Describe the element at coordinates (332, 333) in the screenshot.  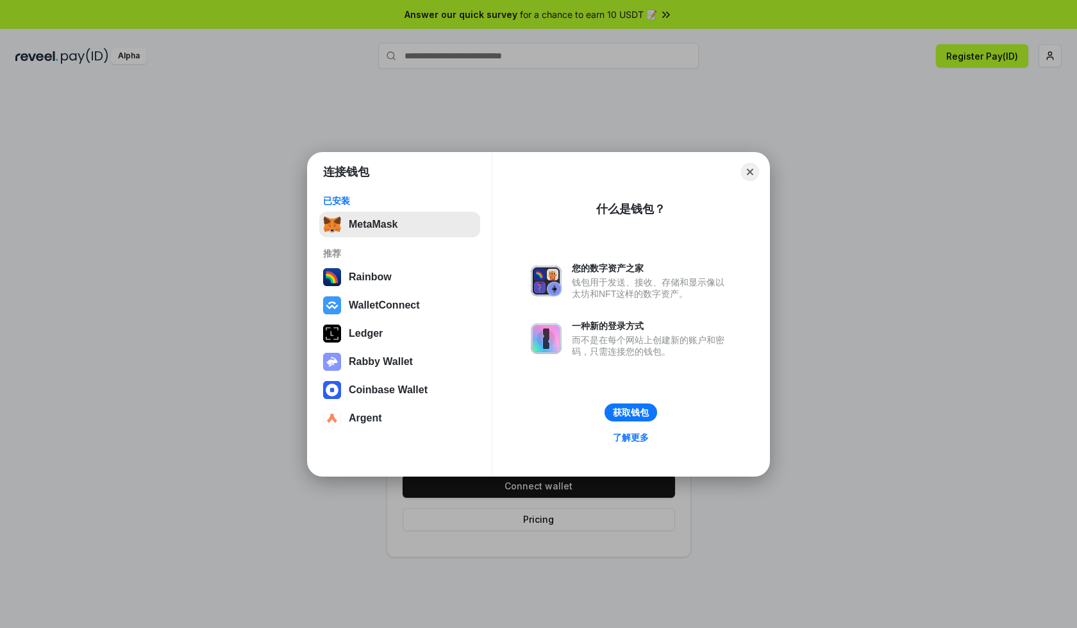
I see `img: svg+xml,%3Csvg%20xmlns%3D%22http%3A%2F%2Fwww.w3.org%2F2000%2Fsvg%22%20width%3D%2228%22%20height%3...` at that location.